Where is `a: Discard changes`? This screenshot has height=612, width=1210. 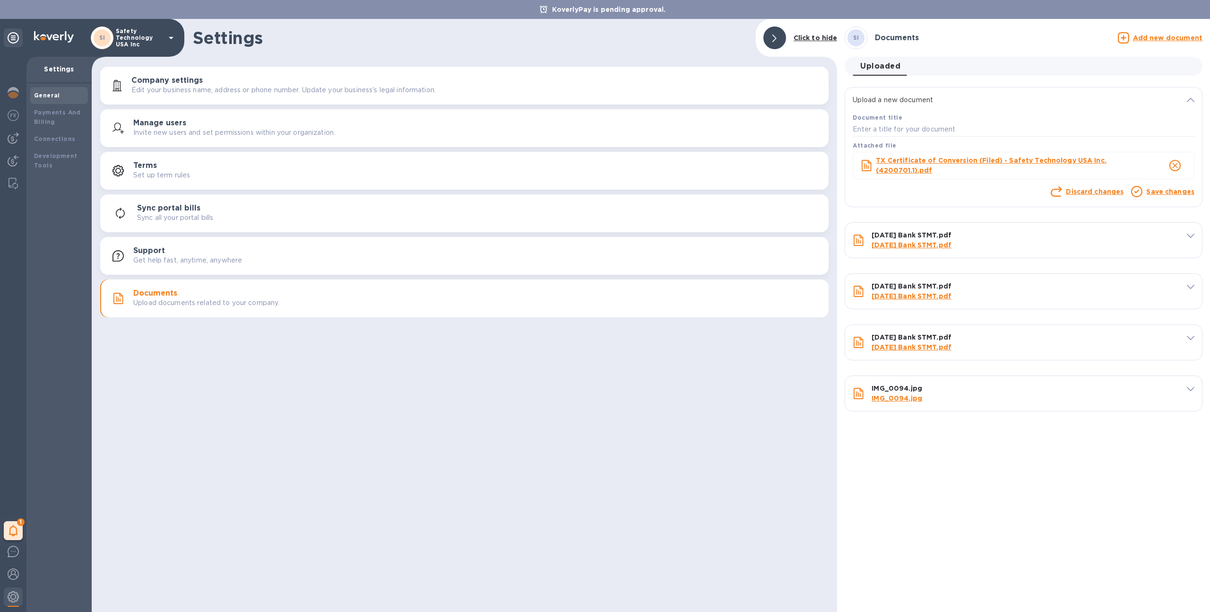 a: Discard changes is located at coordinates (1095, 191).